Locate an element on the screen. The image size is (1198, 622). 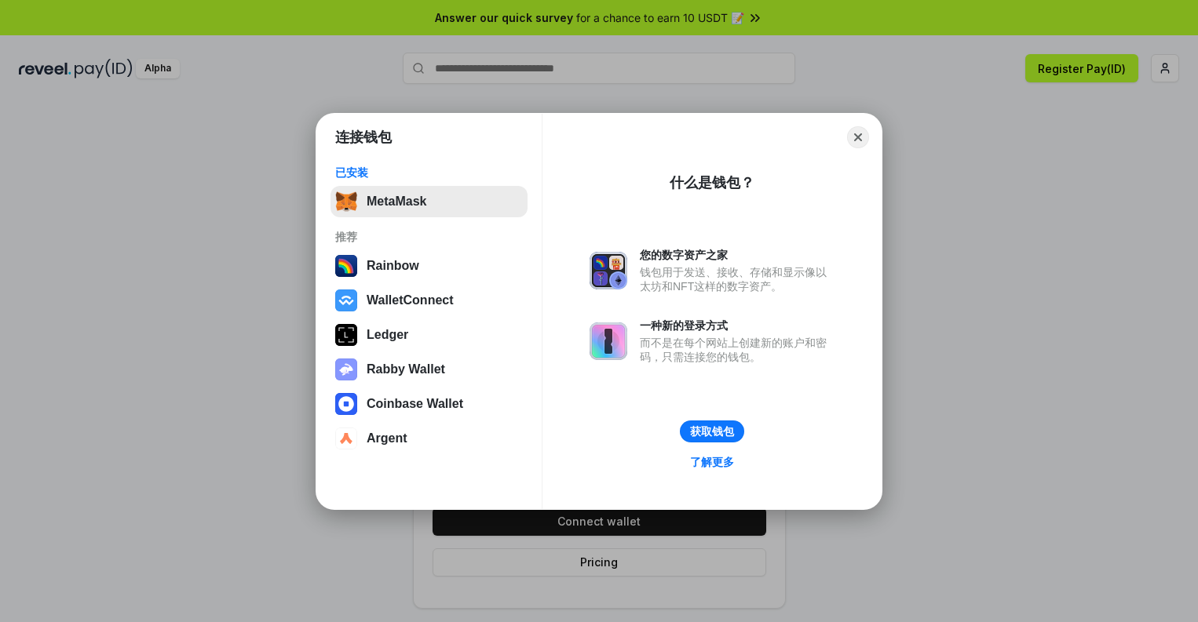
div: 而不是在每个网站上创建新的账户和密码，只需连接您的钱包。 is located at coordinates (737, 350).